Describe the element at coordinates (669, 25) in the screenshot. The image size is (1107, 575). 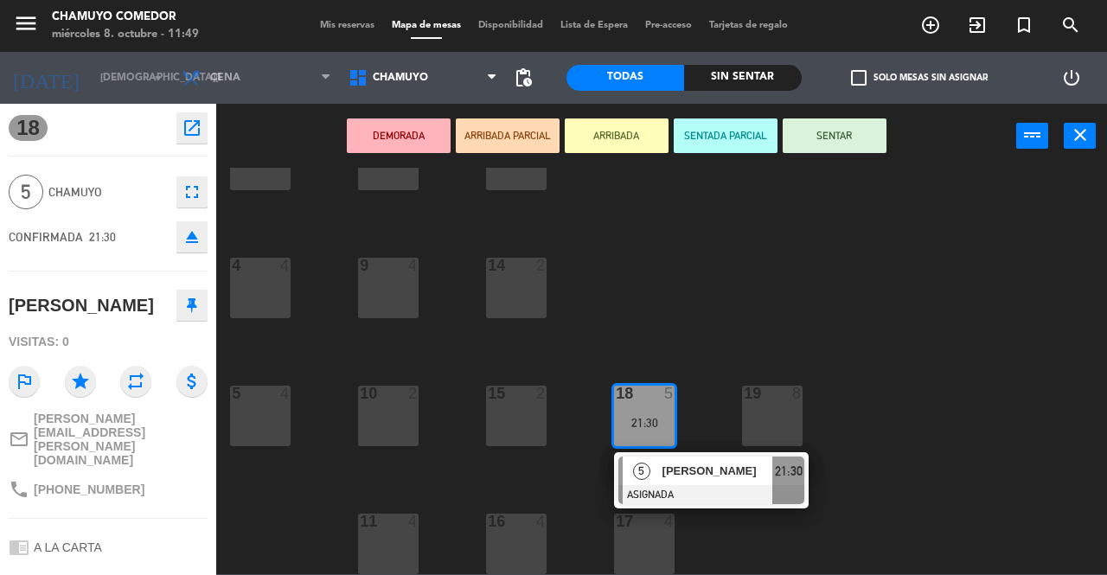
I see `span: Pre-acceso` at that location.